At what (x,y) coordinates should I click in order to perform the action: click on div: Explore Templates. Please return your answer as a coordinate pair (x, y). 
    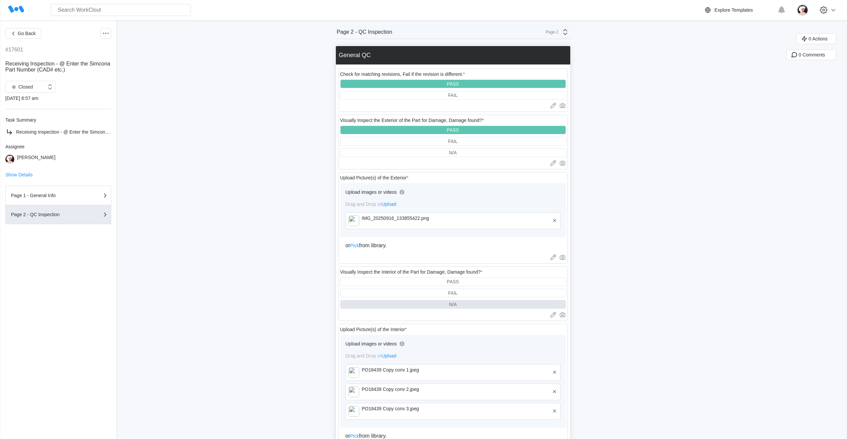
    Looking at the image, I should click on (733, 10).